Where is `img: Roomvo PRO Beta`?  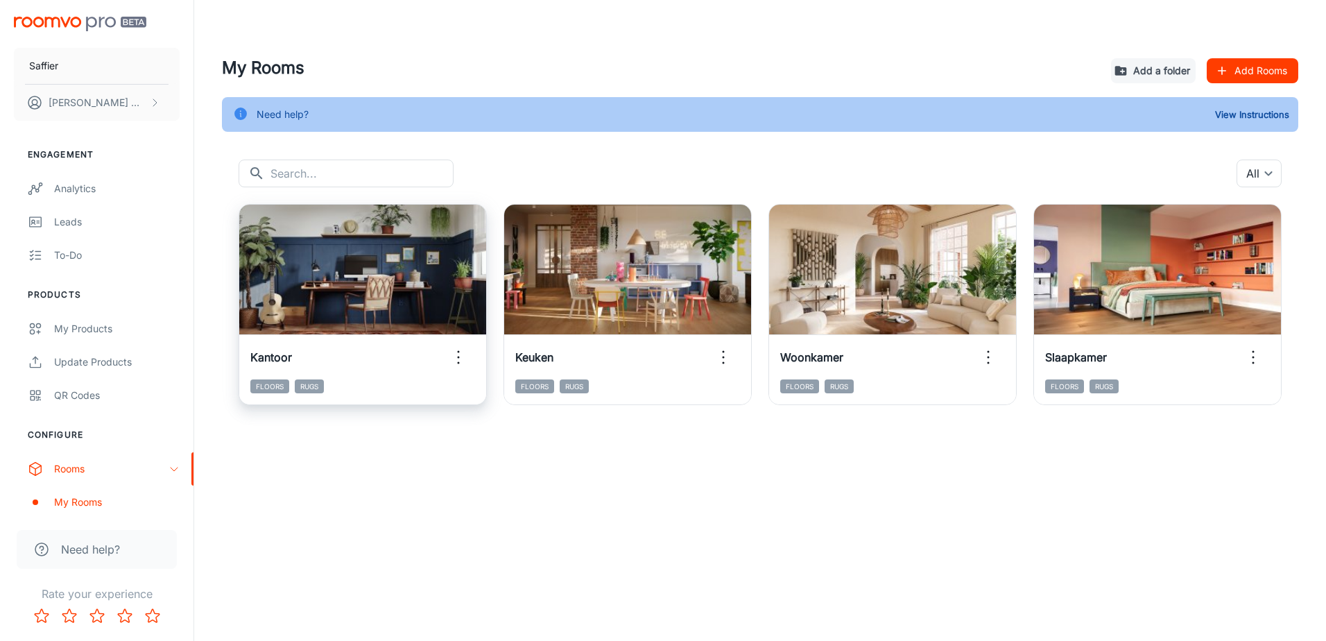 img: Roomvo PRO Beta is located at coordinates (80, 24).